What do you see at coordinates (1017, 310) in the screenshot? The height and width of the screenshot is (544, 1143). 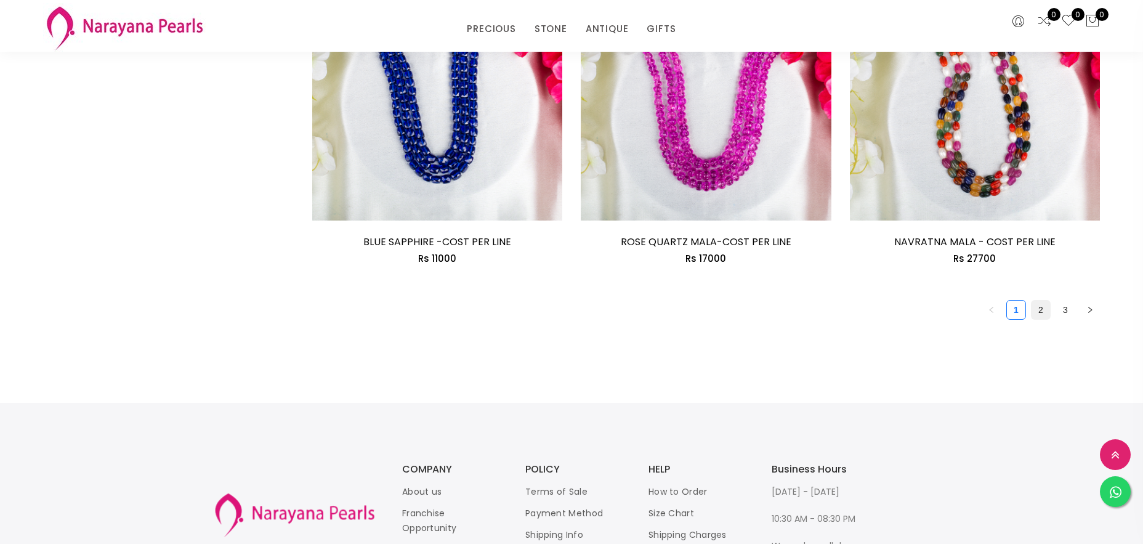 I see `li: 1` at bounding box center [1017, 310].